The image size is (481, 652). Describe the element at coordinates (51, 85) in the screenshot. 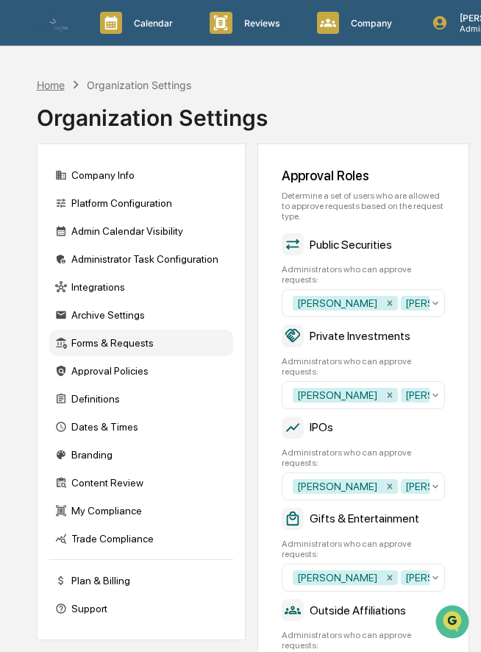

I see `div: Home` at that location.